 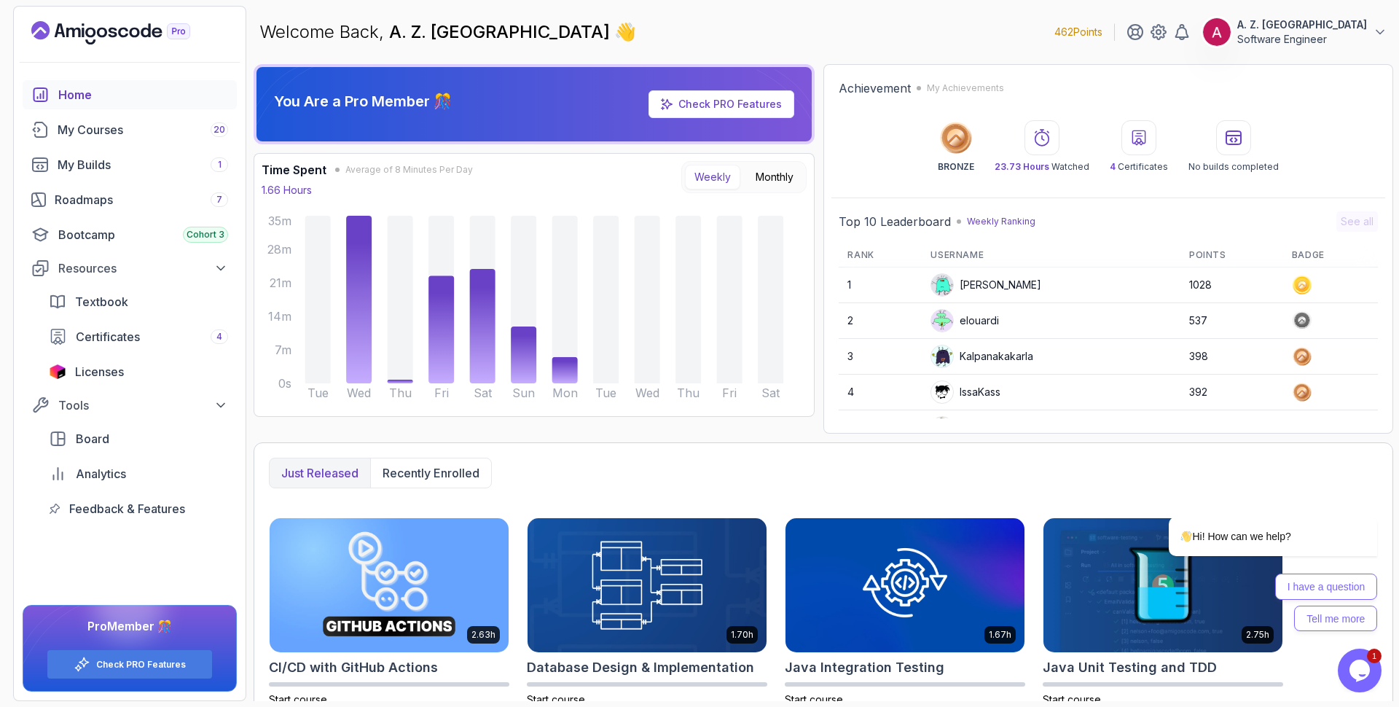 What do you see at coordinates (905, 585) in the screenshot?
I see `img: Java Integration Testing card` at bounding box center [905, 585].